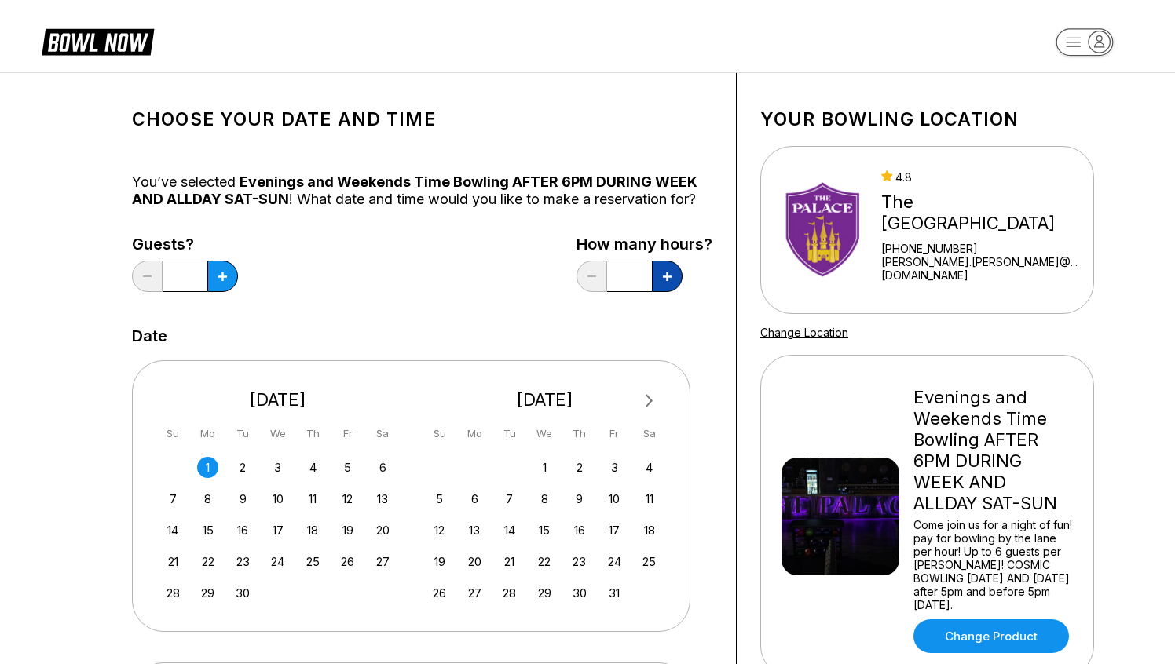  I want to click on div: Choose Thursday, September 11th, 2025, so click(312, 499).